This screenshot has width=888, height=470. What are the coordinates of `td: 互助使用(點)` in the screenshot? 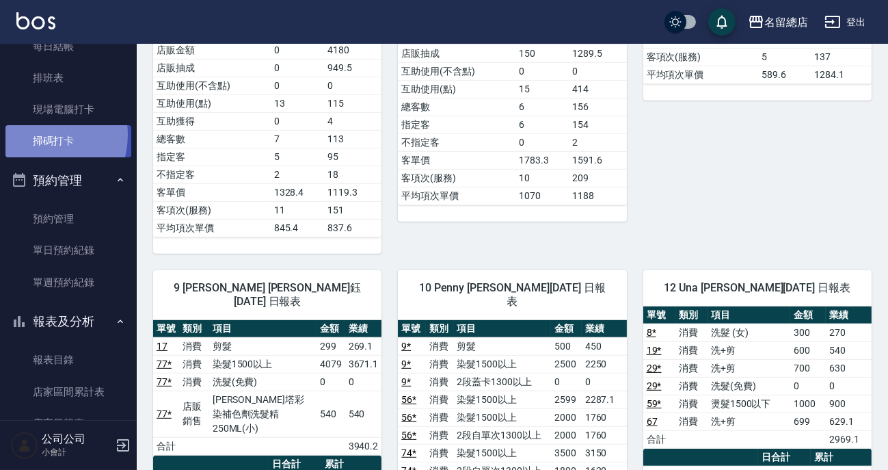 It's located at (457, 89).